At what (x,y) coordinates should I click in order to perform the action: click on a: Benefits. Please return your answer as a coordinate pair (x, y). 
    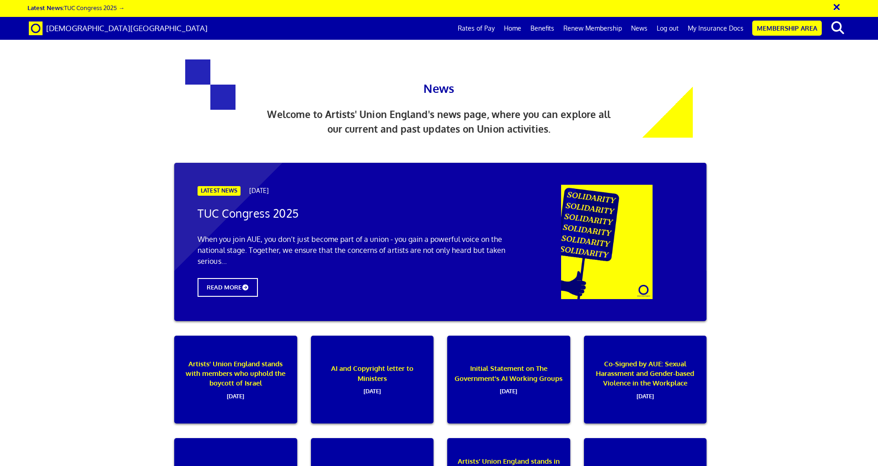
    Looking at the image, I should click on (542, 28).